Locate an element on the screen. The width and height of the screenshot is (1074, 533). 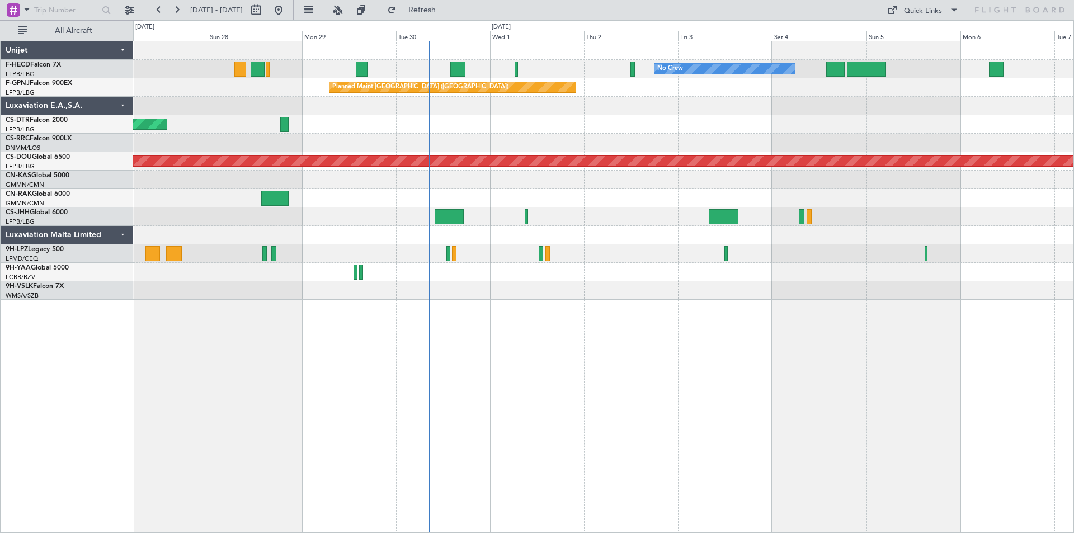
a: CS-DTRFalcon 2000 is located at coordinates (36, 120).